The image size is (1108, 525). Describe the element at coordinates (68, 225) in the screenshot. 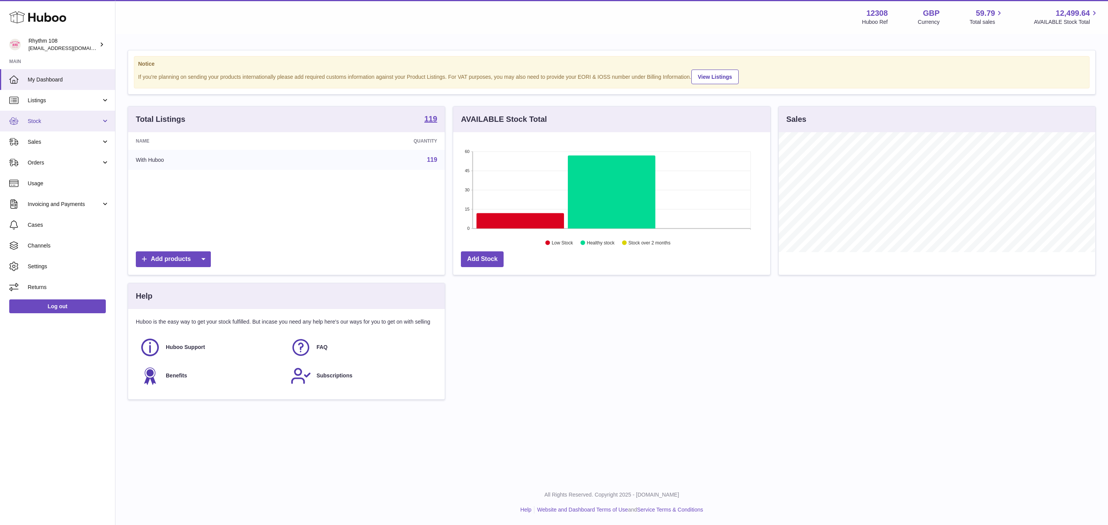

I see `span: Cases` at that location.